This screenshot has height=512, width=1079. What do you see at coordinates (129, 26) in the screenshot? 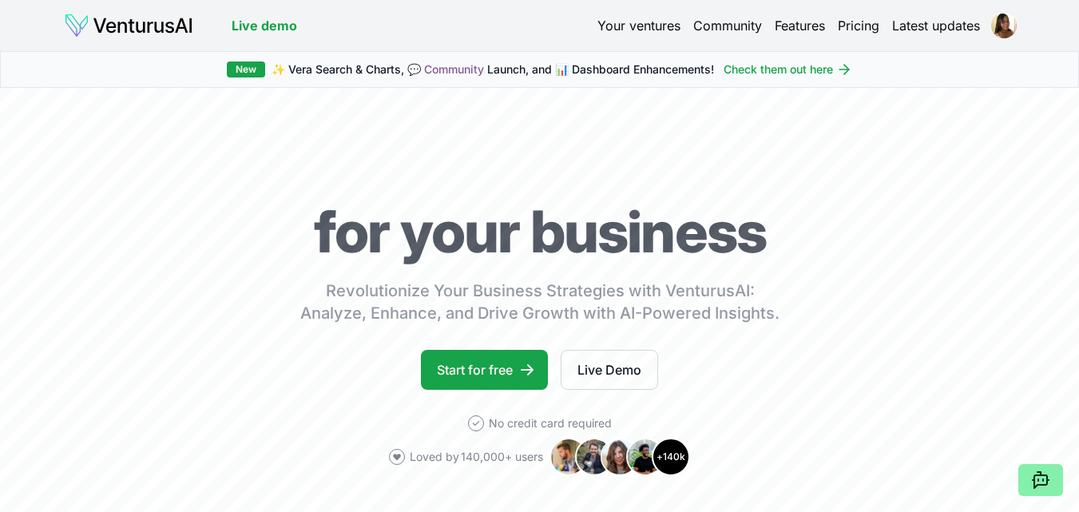
I see `img: logo` at bounding box center [129, 26].